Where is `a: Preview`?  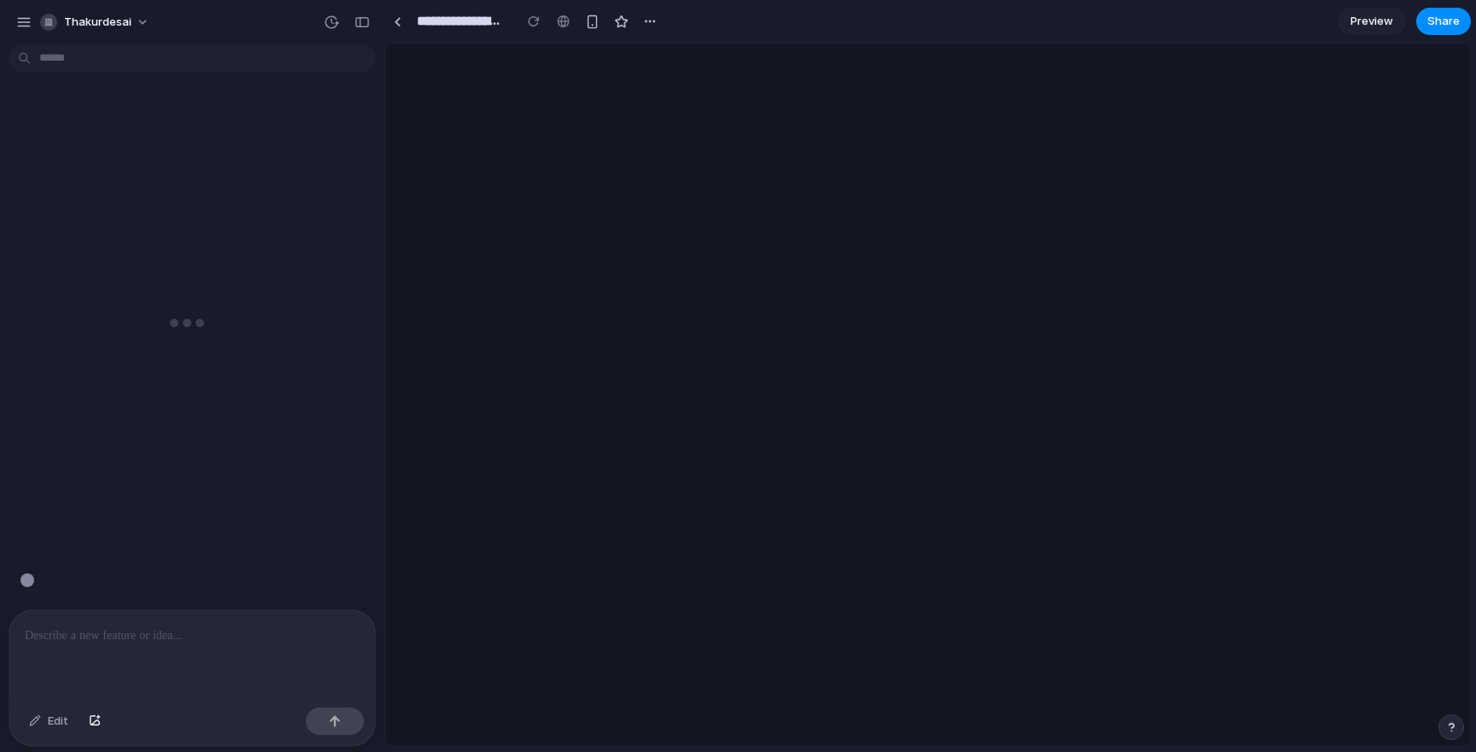
a: Preview is located at coordinates (1372, 21).